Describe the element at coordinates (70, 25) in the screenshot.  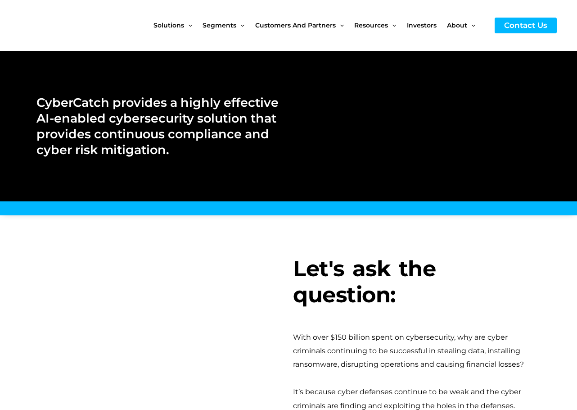
I see `img: CyberCatch` at that location.